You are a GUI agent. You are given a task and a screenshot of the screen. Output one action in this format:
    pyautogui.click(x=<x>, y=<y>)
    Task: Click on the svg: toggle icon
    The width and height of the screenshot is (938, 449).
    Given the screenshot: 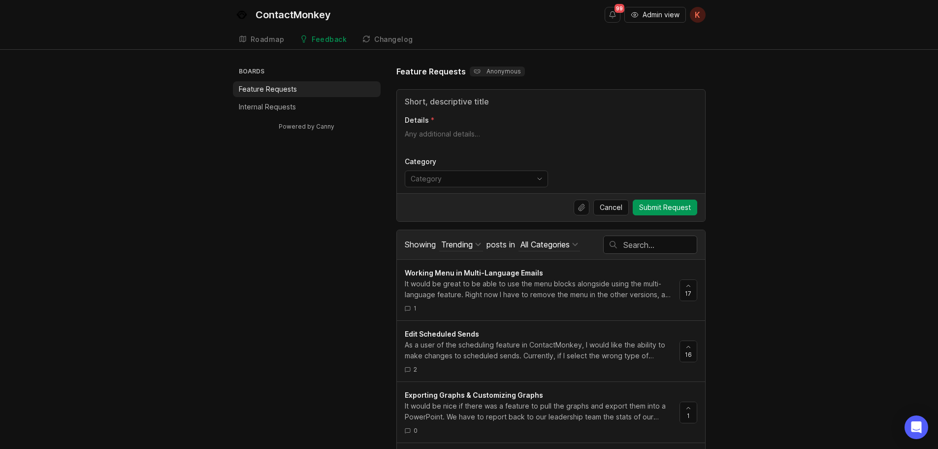 What is the action you would take?
    pyautogui.click(x=540, y=179)
    